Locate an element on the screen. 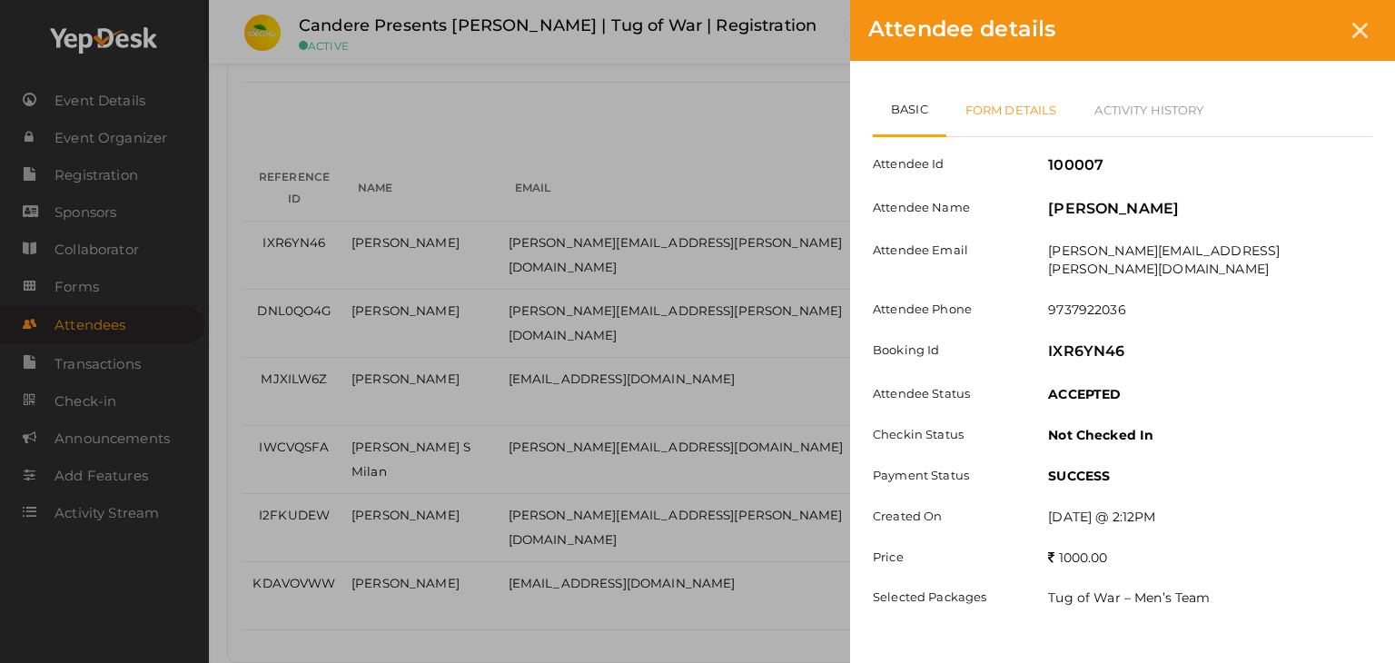  label: Attendee Id is located at coordinates (946, 163).